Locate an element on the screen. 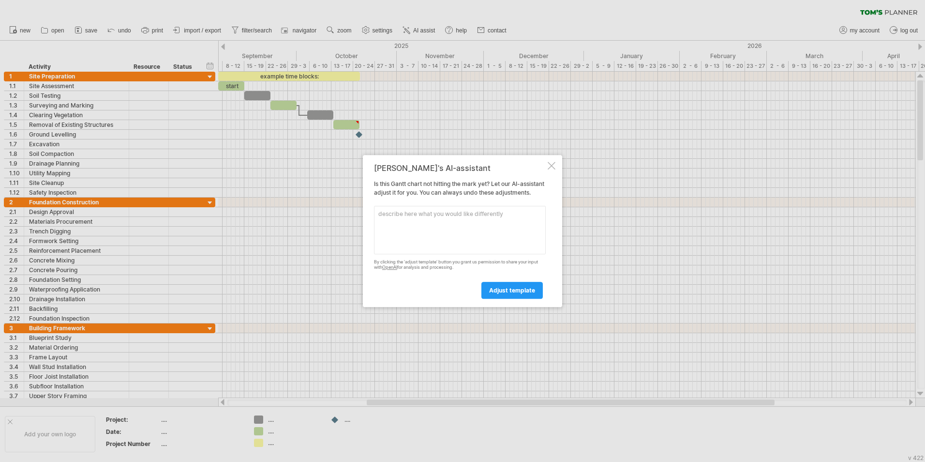 Image resolution: width=925 pixels, height=462 pixels. div: By clicking the 'adjust template' button you grant us permission to share your input with for ana... is located at coordinates (460, 265).